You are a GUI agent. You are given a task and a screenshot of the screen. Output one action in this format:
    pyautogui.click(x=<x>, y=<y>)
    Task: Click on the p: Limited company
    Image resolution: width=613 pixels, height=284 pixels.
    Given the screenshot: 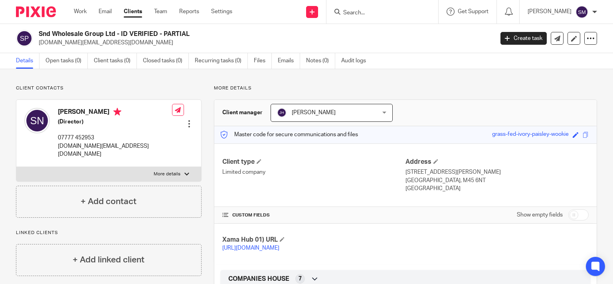 What is the action you would take?
    pyautogui.click(x=314, y=172)
    